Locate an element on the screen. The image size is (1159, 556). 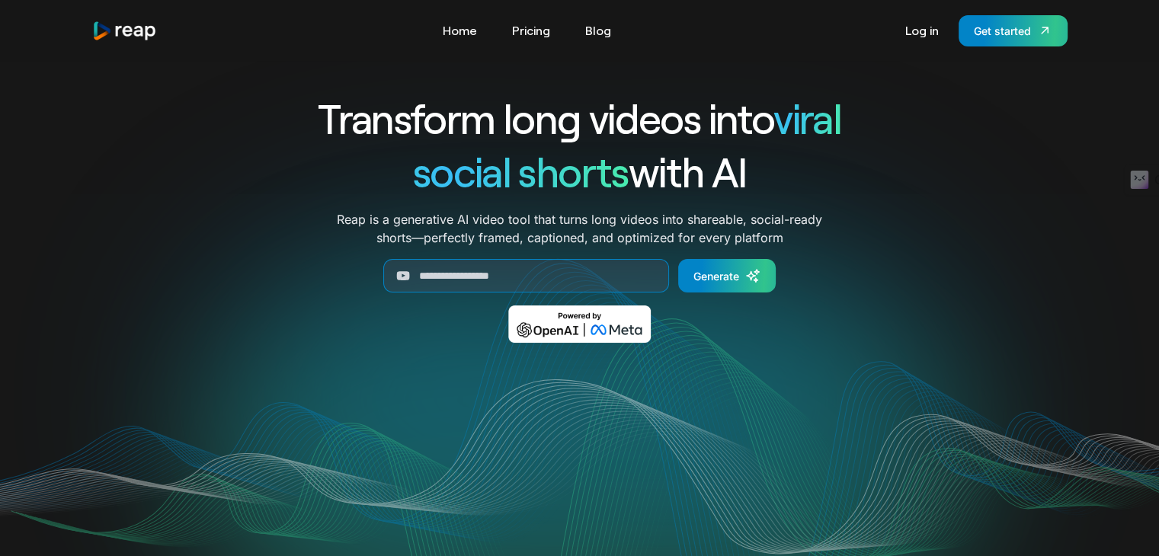
a: Blog is located at coordinates (598, 30).